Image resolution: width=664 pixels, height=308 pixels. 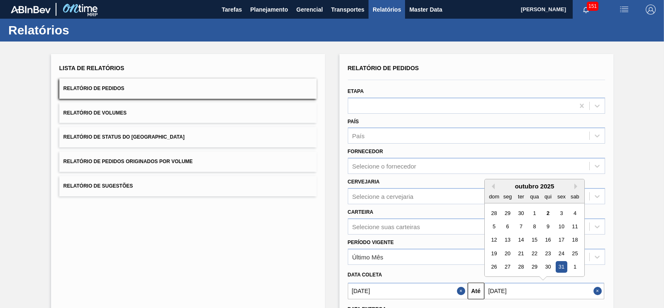 What do you see at coordinates (534, 186) in the screenshot?
I see `div: outubro 2025` at bounding box center [534, 186].